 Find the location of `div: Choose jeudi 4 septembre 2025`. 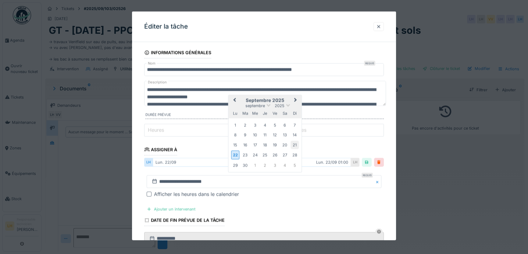

div: Choose jeudi 4 septembre 2025 is located at coordinates (265, 125).